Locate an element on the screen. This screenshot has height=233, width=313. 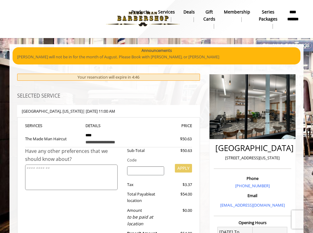
a: Series packagesSeries packages is located at coordinates (268, 19).